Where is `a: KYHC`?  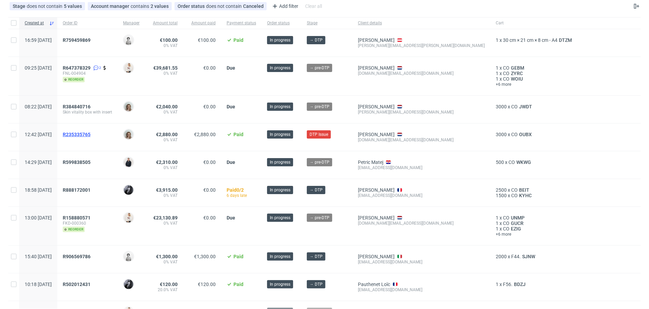
a: KYHC is located at coordinates (525, 195).